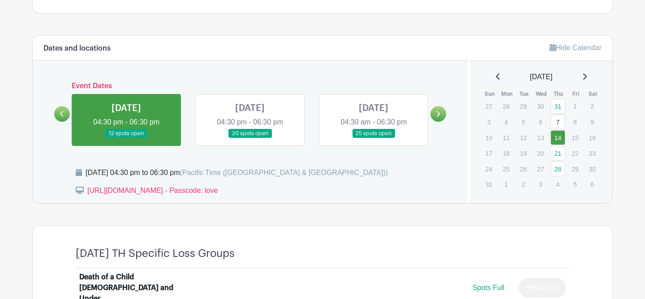 The height and width of the screenshot is (299, 645). What do you see at coordinates (77, 48) in the screenshot?
I see `h6: Dates and locations` at bounding box center [77, 48].